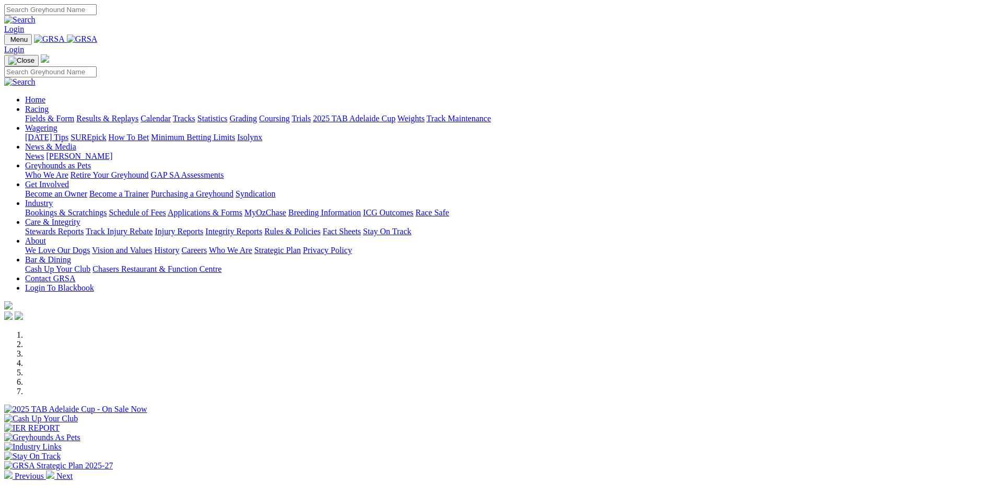 The height and width of the screenshot is (494, 995). Describe the element at coordinates (119, 231) in the screenshot. I see `a: Track Injury Rebate` at that location.